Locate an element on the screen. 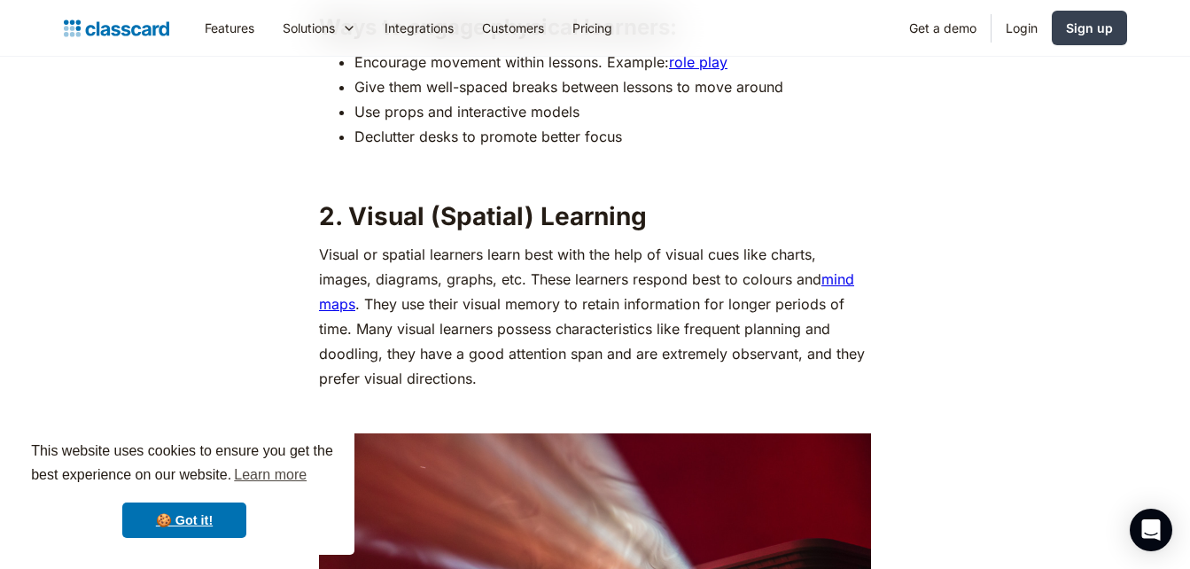  a: role play is located at coordinates (698, 62).